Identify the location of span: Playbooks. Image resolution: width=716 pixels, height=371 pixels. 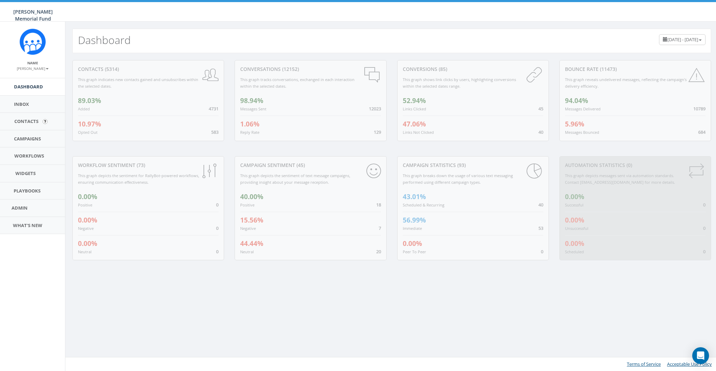
(27, 191).